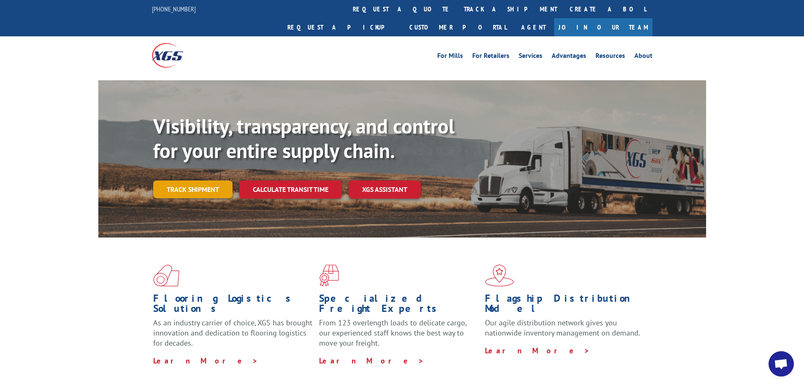  I want to click on a: For Retailers, so click(491, 57).